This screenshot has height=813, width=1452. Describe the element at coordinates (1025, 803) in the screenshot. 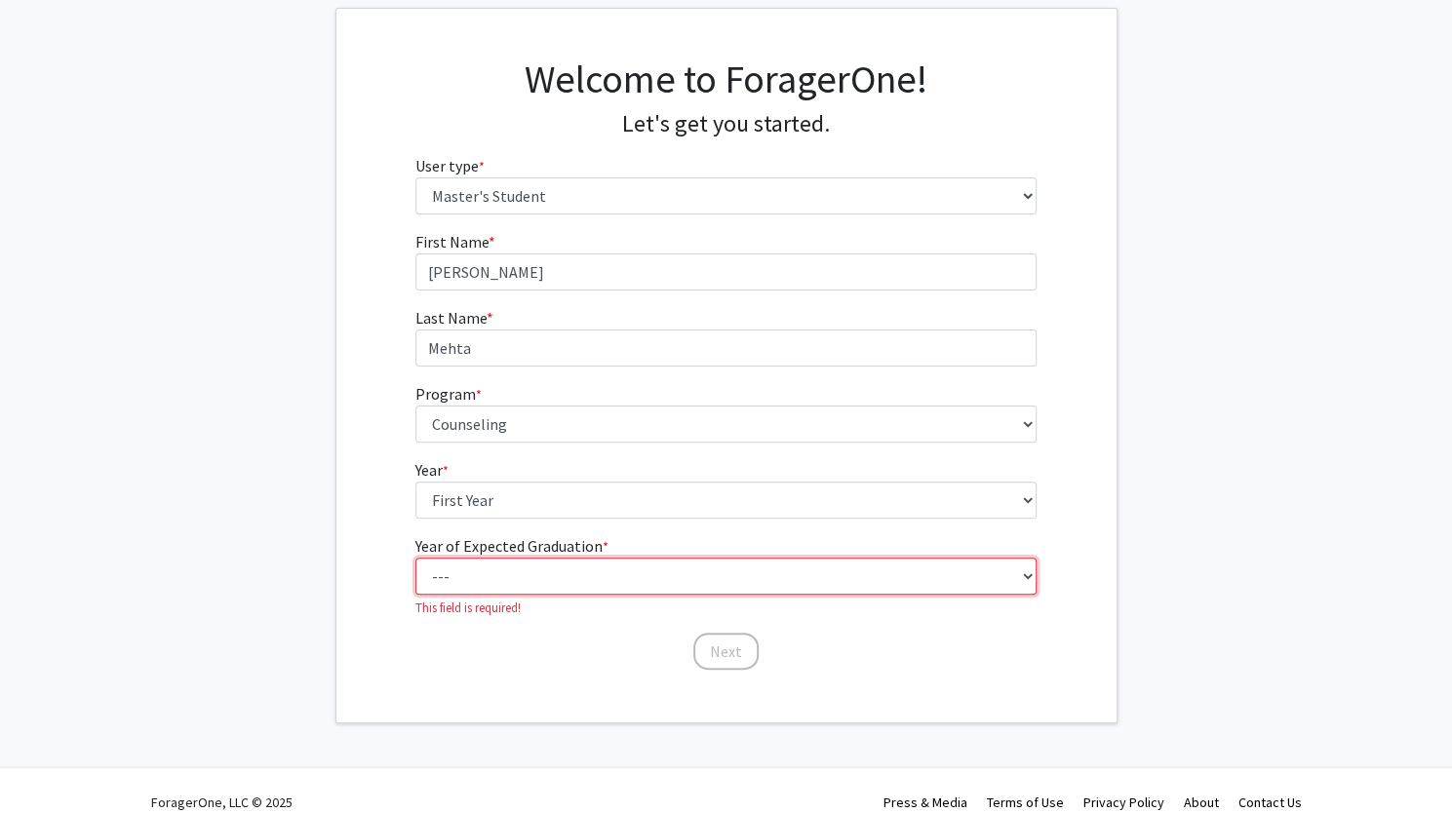

I see `a: Terms of Use` at that location.